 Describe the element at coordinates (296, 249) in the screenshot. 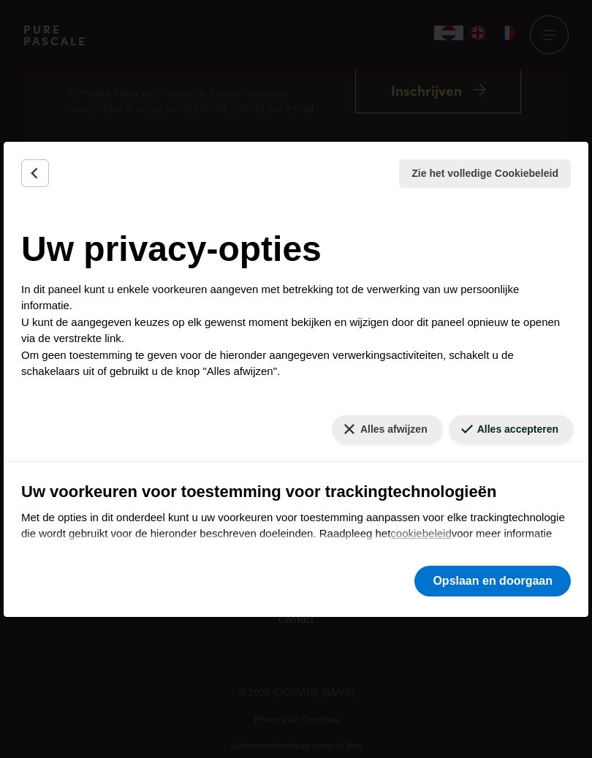

I see `h2: Uw privacy-opties` at that location.